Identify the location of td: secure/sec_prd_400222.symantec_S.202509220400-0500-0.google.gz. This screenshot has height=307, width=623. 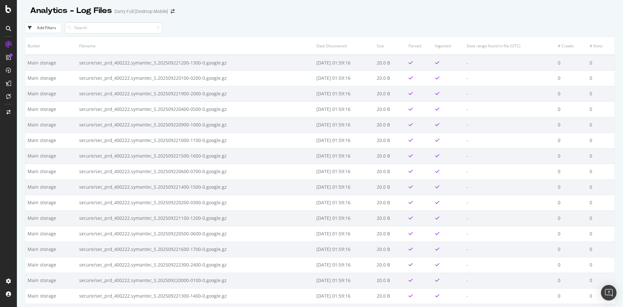
(195, 109).